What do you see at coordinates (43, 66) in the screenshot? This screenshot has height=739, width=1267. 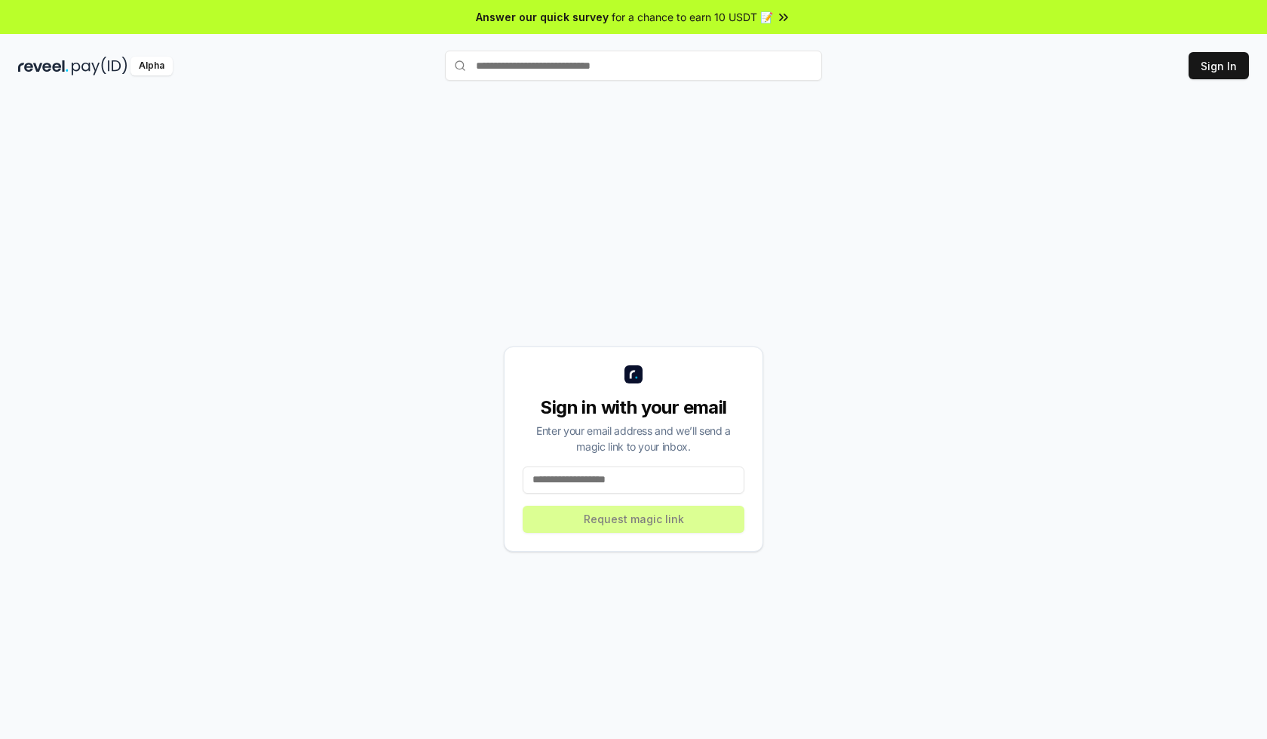 I see `img: reveel_dark` at bounding box center [43, 66].